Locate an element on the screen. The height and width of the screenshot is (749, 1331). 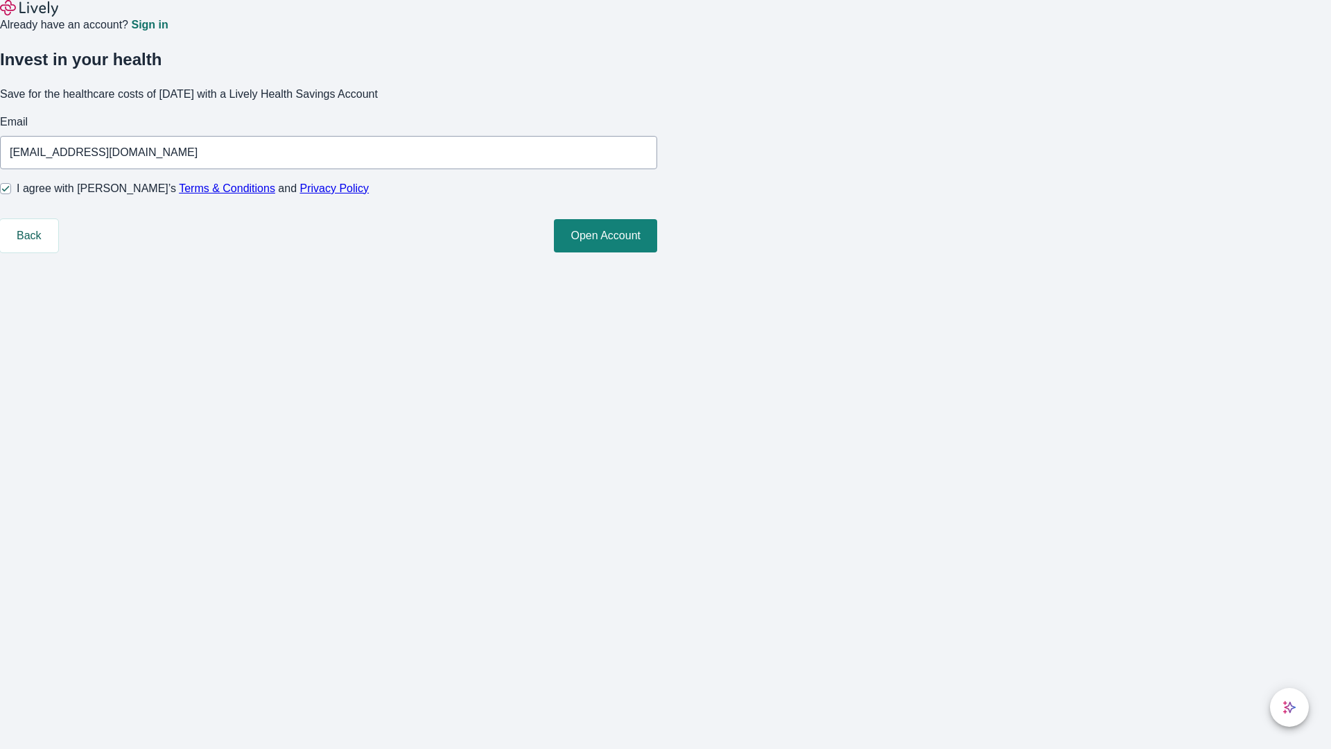
button: Open Account is located at coordinates (605, 236).